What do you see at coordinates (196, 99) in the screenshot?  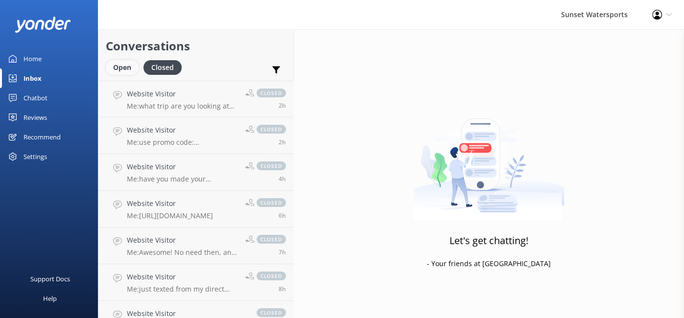 I see `a: Website VisitorMe:what trip are you looking at doing?closed2h` at bounding box center [196, 99].